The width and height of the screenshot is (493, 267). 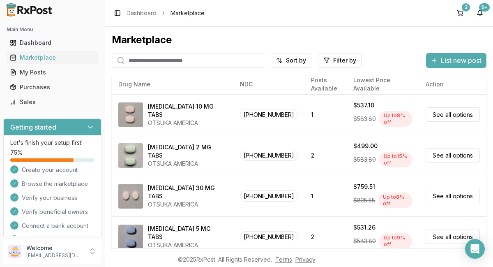 What do you see at coordinates (33, 127) in the screenshot?
I see `h3: Getting started` at bounding box center [33, 127].